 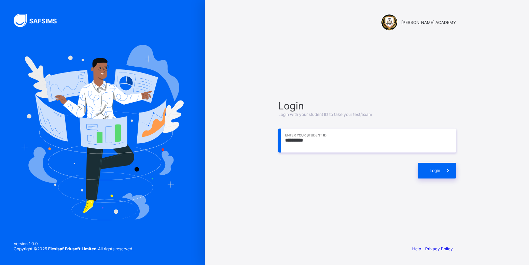 I want to click on a: Privacy Policy, so click(x=439, y=248).